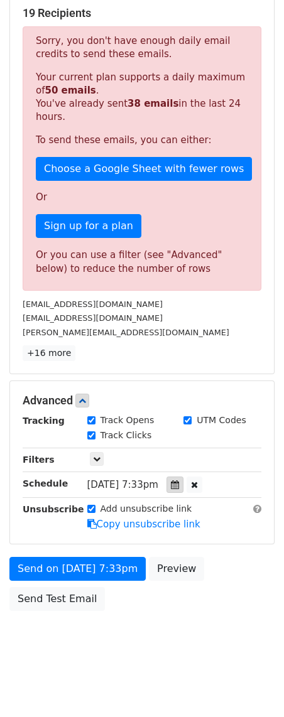  I want to click on div: Or you can use a filter (see "Advanced" below) to reduce the number of rows, so click(142, 262).